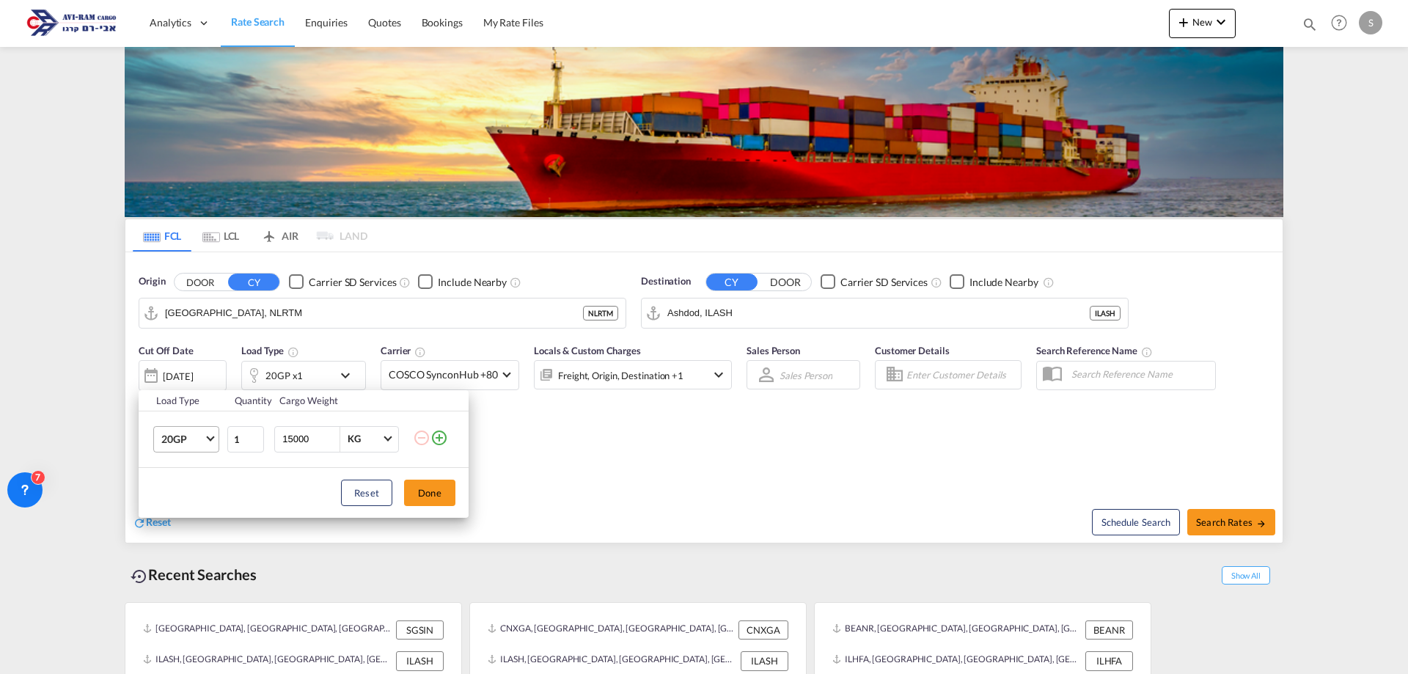  I want to click on div: KG, so click(354, 439).